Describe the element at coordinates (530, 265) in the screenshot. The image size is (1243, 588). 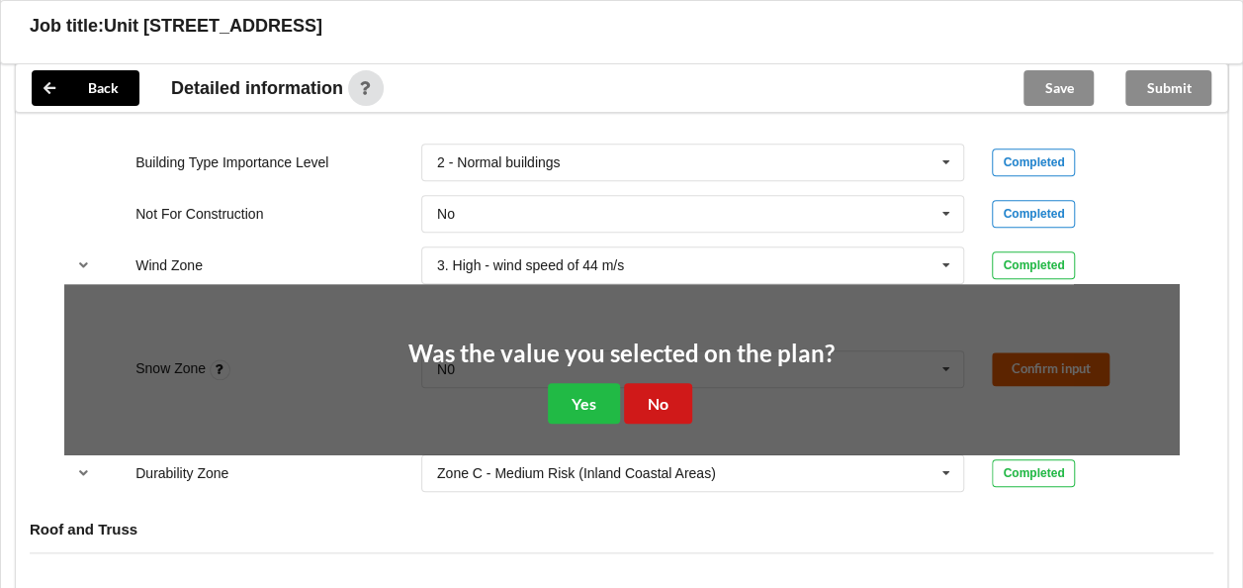
I see `div: 3. High - wind speed of 44 m/s` at that location.